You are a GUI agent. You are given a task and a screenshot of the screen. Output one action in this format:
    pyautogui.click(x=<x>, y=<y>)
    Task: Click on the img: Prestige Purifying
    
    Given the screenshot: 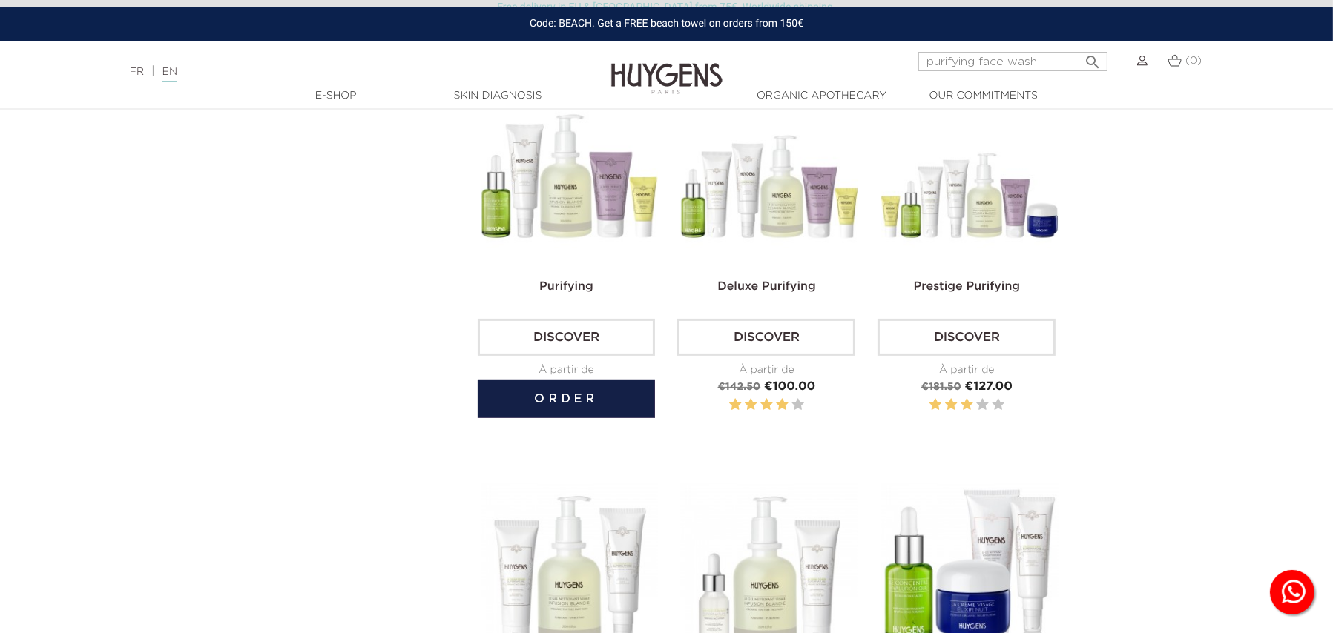 What is the action you would take?
    pyautogui.click(x=969, y=178)
    